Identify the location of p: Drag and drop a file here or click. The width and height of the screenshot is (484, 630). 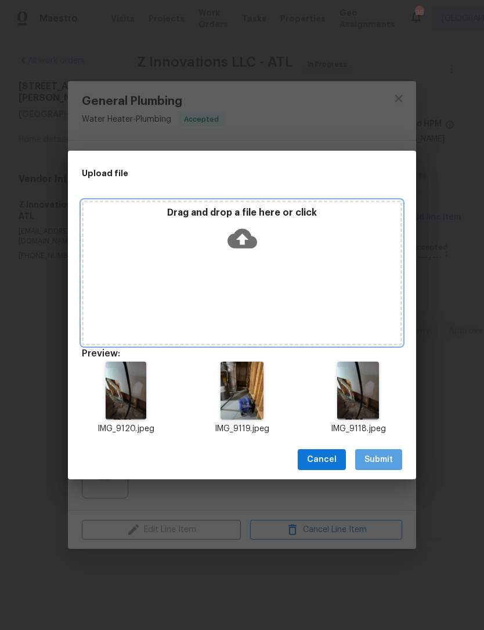
(242, 213).